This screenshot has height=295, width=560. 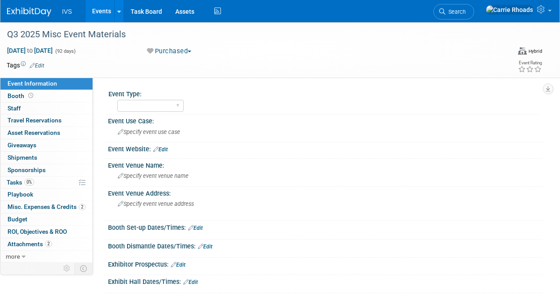 What do you see at coordinates (523, 51) in the screenshot?
I see `img: Format-Hybrid.png` at bounding box center [523, 51].